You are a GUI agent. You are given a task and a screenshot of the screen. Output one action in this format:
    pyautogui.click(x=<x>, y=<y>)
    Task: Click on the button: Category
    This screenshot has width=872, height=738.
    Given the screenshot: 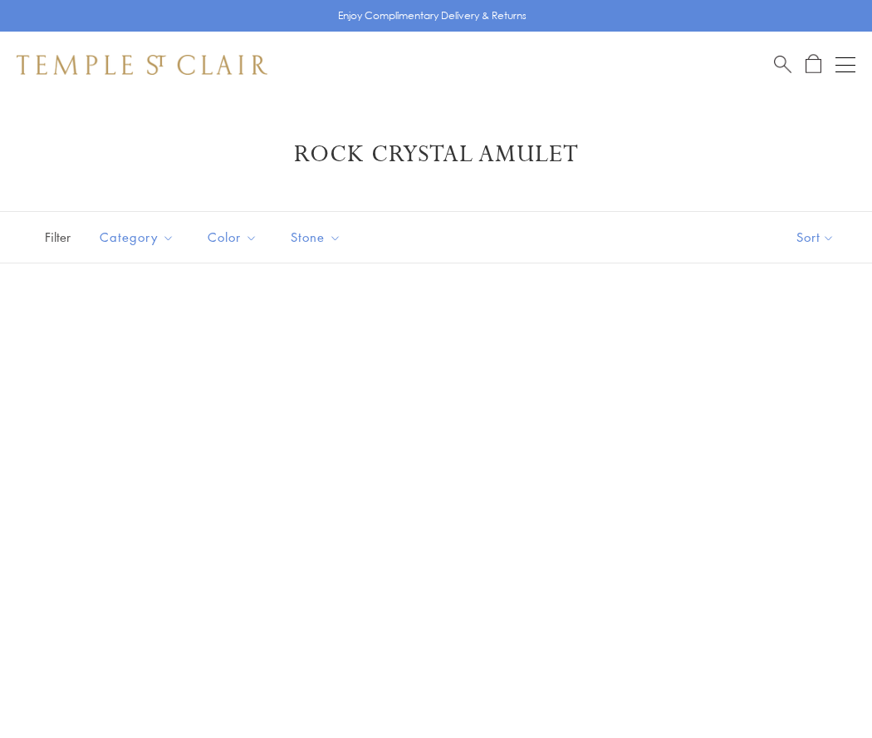 What is the action you would take?
    pyautogui.click(x=137, y=237)
    